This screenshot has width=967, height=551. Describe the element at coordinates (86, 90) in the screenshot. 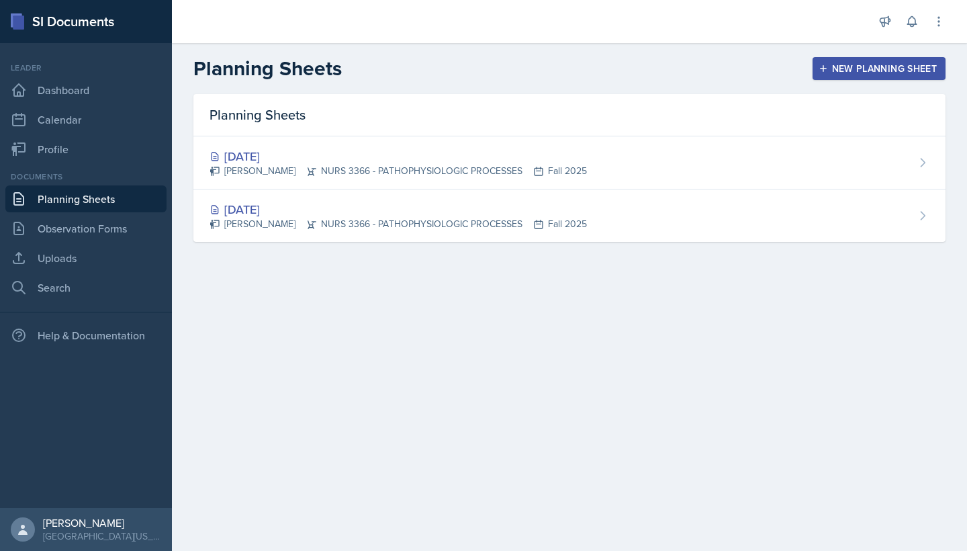

I see `a: Dashboard` at that location.